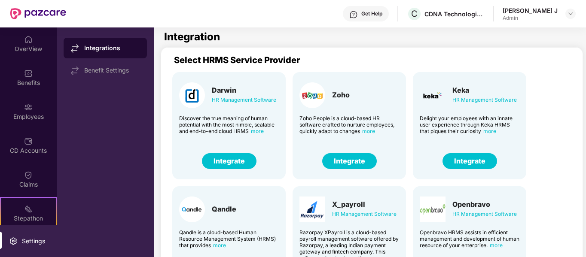 This screenshot has height=257, width=586. I want to click on div: Integrations, so click(112, 48).